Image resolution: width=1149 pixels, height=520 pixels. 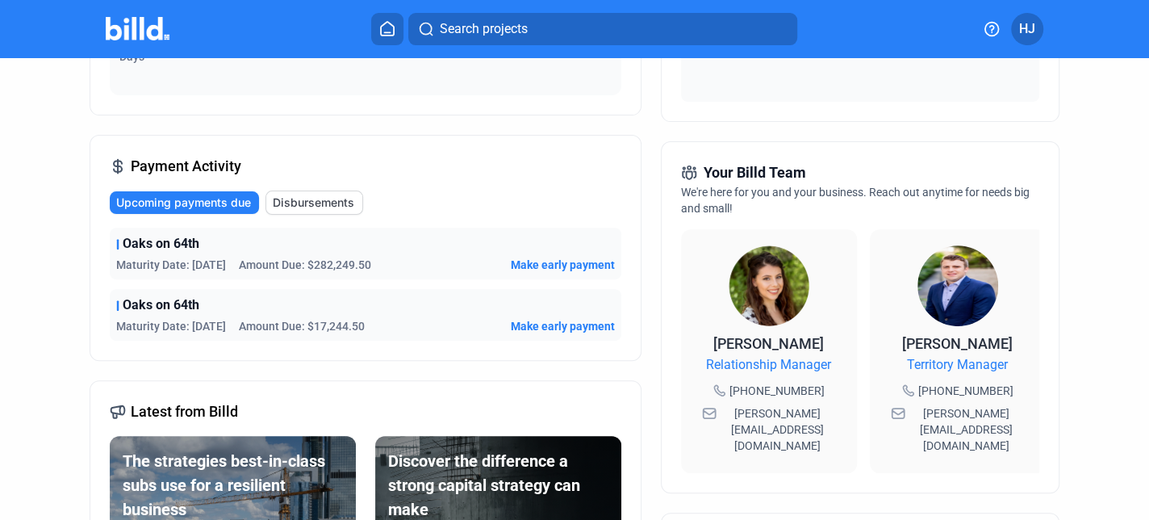 I want to click on span: Relationship Manager, so click(x=768, y=365).